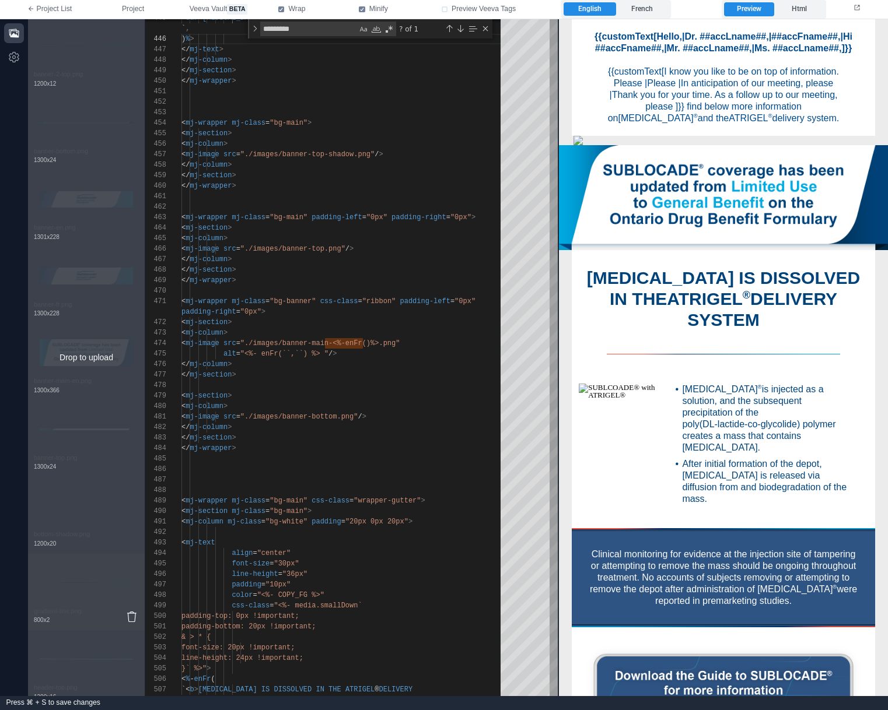  I want to click on div: 489, so click(156, 501).